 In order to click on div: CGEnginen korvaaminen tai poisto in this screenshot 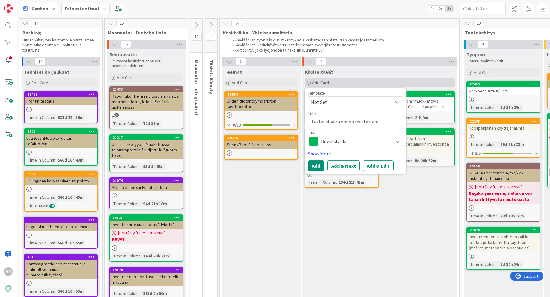, I will do `click(61, 181)`.